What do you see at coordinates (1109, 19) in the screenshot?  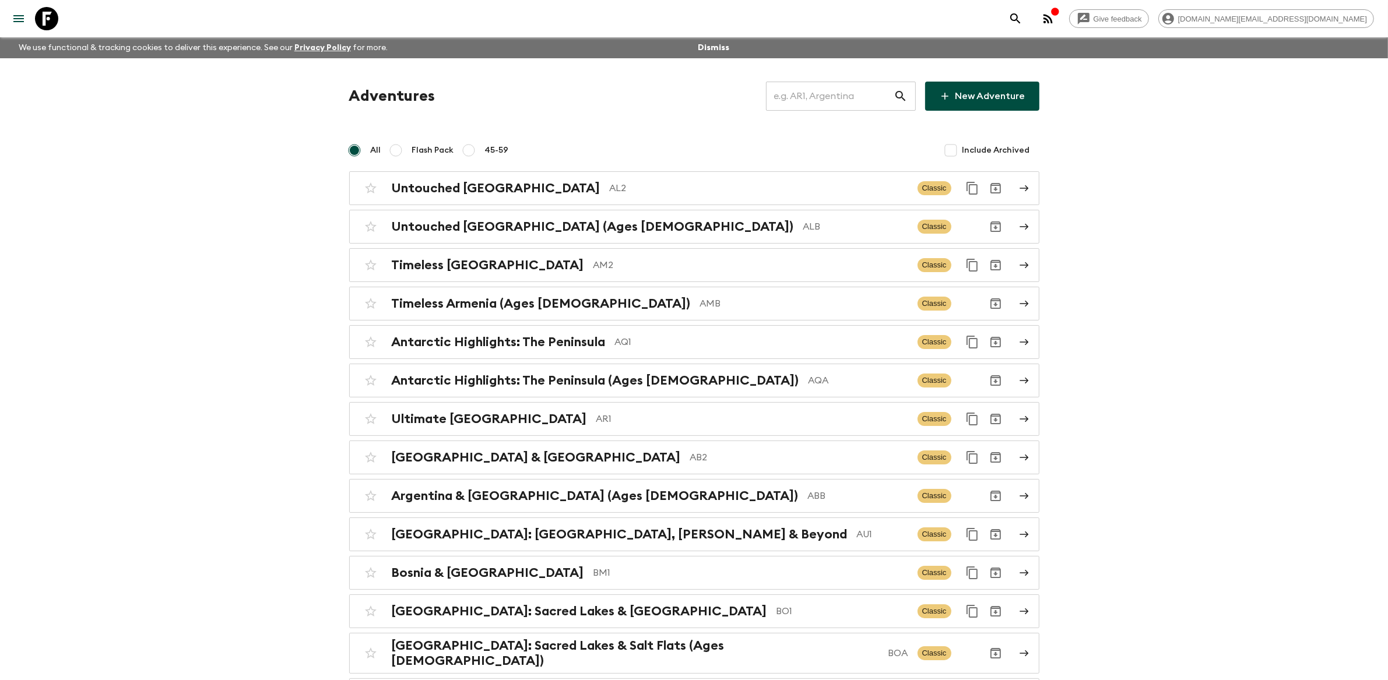 I see `a: Give feedback` at bounding box center [1109, 19].